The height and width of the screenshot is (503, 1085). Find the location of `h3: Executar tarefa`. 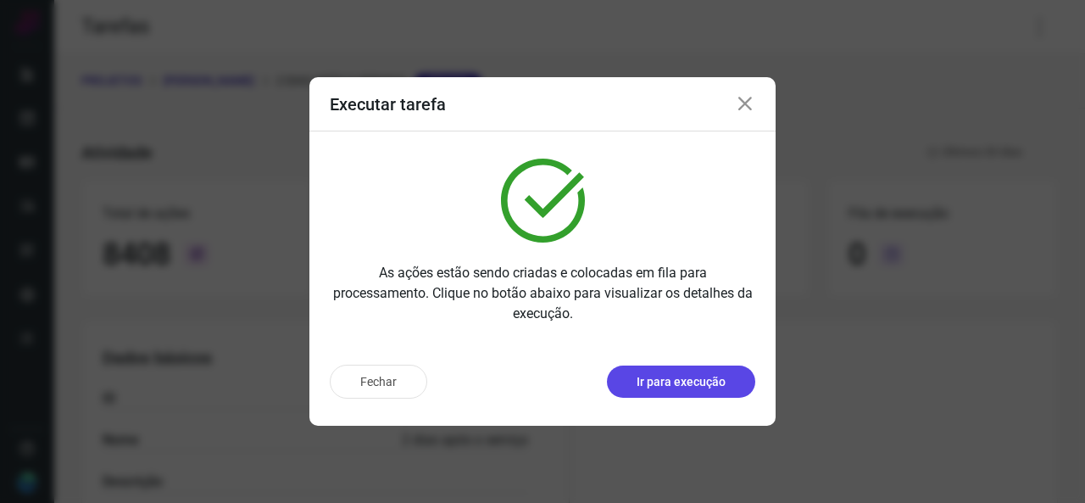

h3: Executar tarefa is located at coordinates (388, 104).